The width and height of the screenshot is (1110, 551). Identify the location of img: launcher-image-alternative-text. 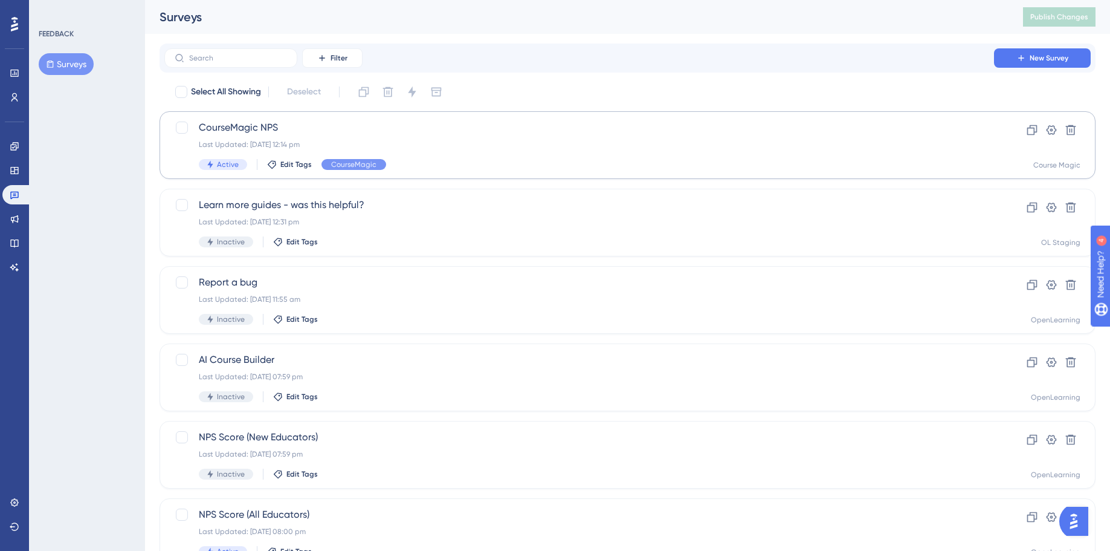
(15, 18).